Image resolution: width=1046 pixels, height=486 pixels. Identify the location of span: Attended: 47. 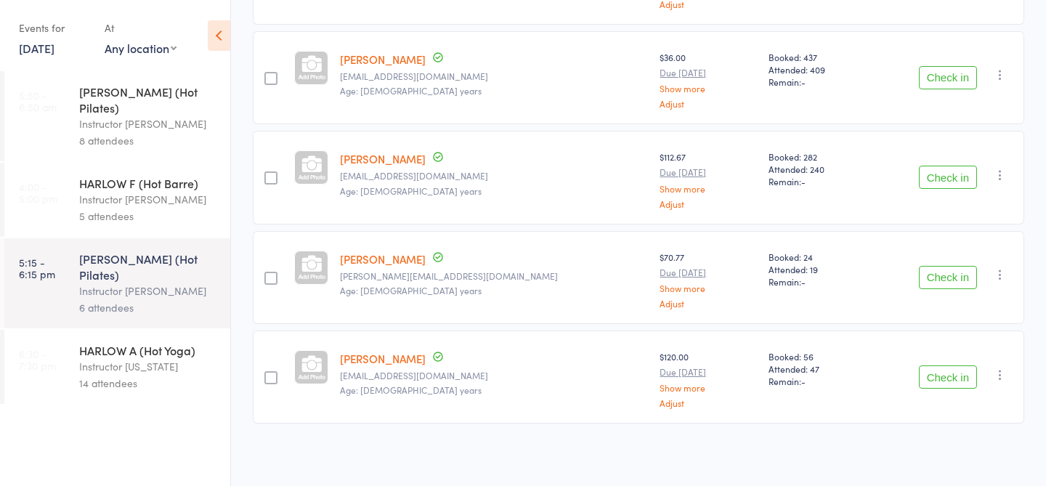
(816, 368).